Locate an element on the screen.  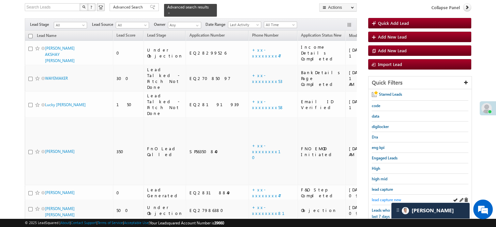
div: EQ27986380 is located at coordinates (217, 210).